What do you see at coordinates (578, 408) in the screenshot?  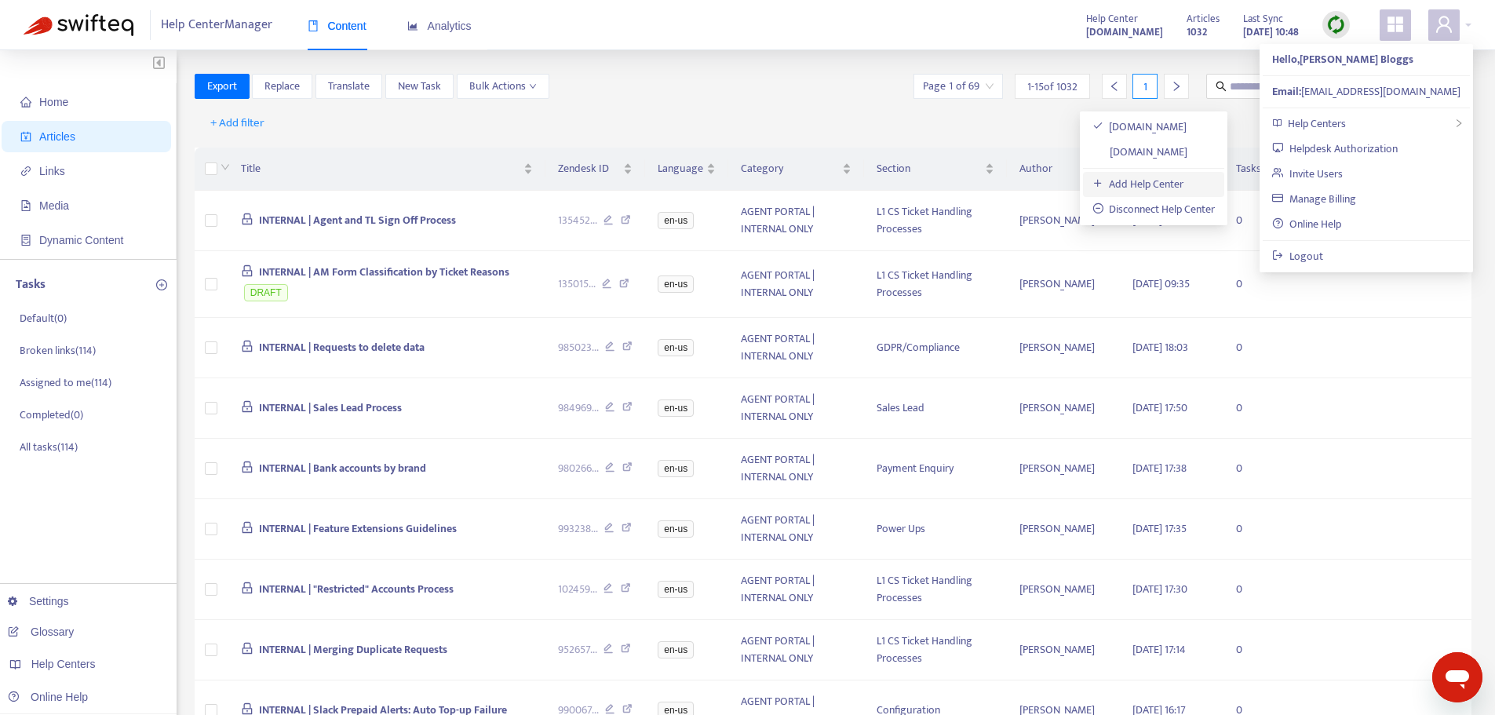 I see `span: 984969 ...` at bounding box center [578, 408].